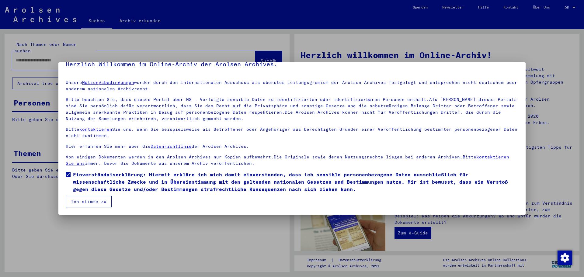 The image size is (584, 277). I want to click on img: Zustimmung ändern, so click(565, 258).